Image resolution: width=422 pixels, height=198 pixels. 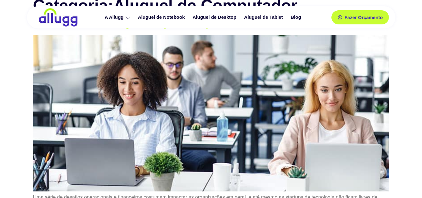 What do you see at coordinates (215, 17) in the screenshot?
I see `a: Aluguel de Desktop` at bounding box center [215, 17].